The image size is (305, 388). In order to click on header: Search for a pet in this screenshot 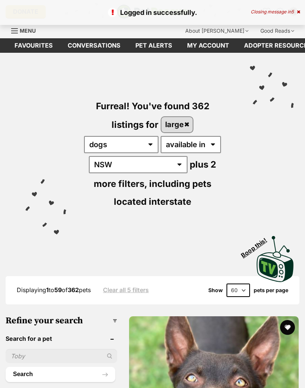, I will do `click(61, 338)`.